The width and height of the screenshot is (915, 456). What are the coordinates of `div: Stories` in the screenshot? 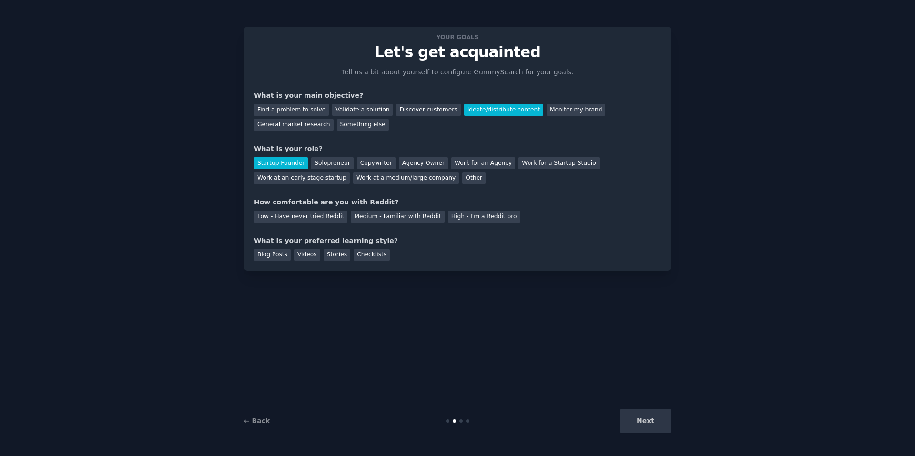 It's located at (337, 255).